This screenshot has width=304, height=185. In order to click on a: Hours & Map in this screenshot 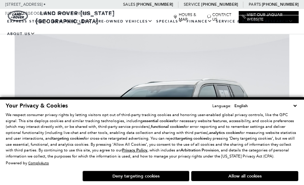, I will do `click(189, 17)`.